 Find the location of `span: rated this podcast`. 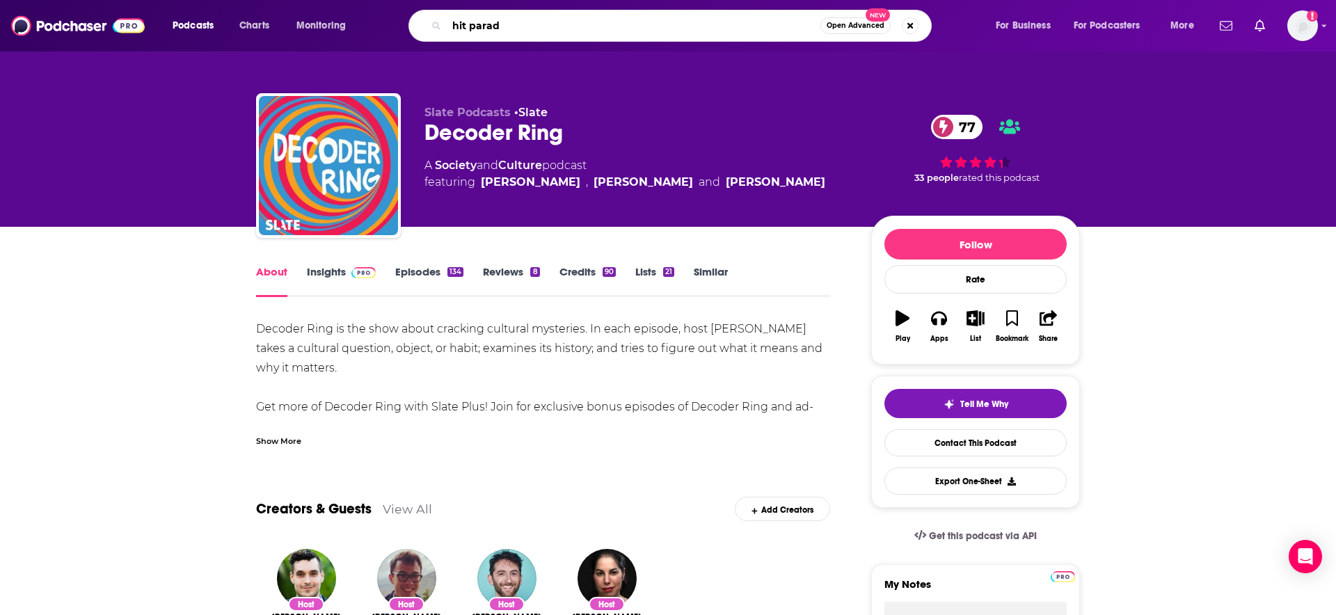

span: rated this podcast is located at coordinates (999, 177).